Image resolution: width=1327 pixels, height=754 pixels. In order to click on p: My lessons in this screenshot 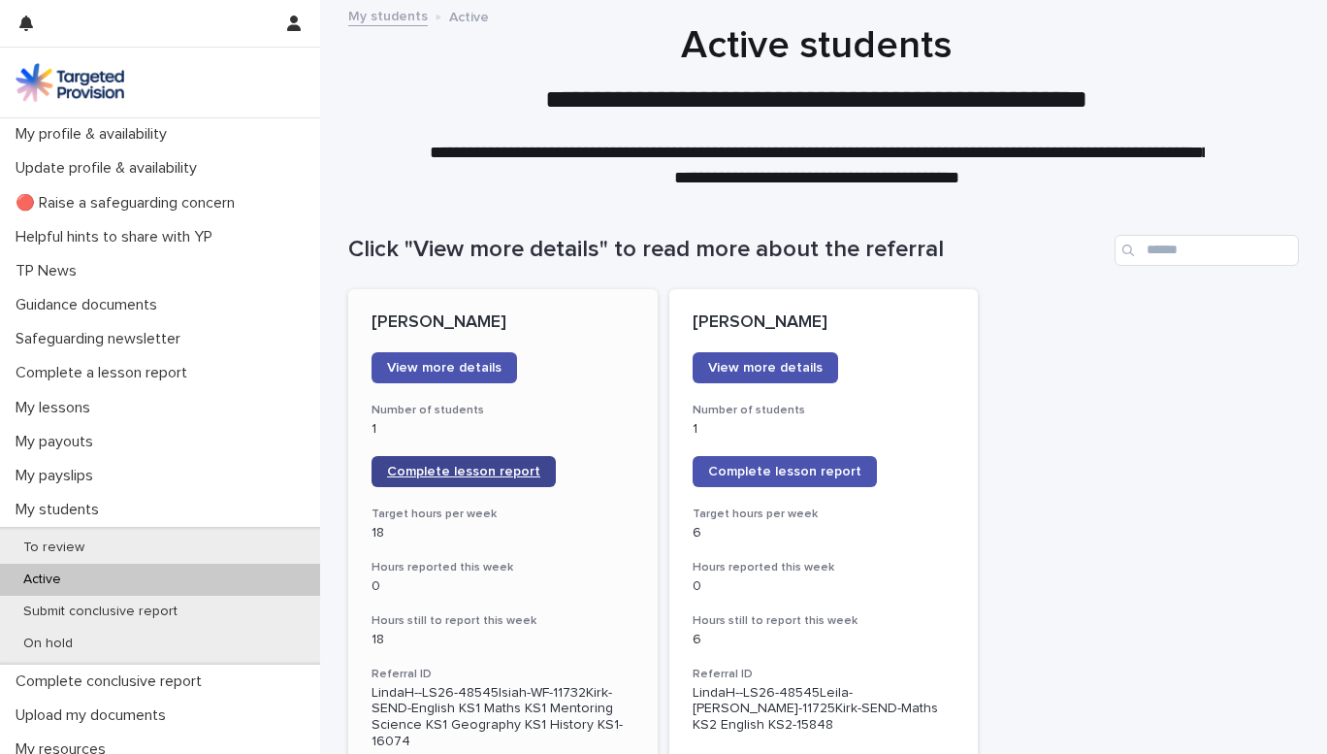, I will do `click(56, 407)`.